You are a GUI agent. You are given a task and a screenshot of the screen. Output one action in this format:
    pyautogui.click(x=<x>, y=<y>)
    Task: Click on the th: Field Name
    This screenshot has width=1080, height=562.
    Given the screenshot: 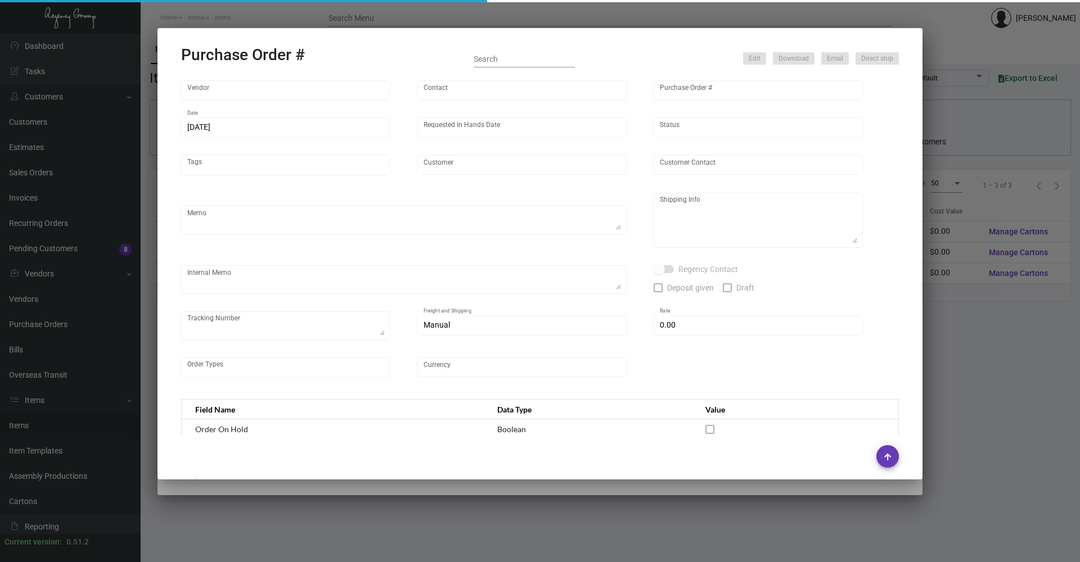 What is the action you would take?
    pyautogui.click(x=334, y=409)
    